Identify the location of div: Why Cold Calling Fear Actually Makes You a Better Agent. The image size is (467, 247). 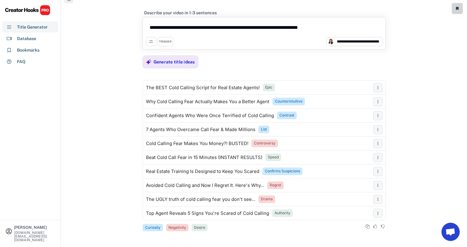
(207, 102).